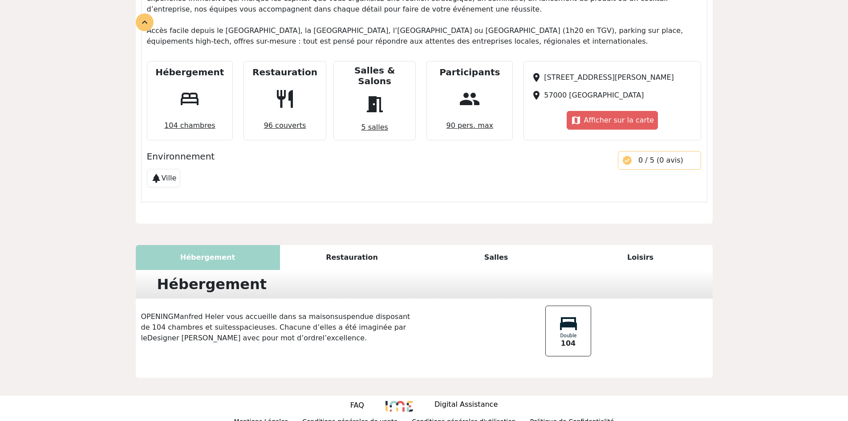 The height and width of the screenshot is (421, 848). Describe the element at coordinates (357, 406) in the screenshot. I see `a: FAQ` at that location.